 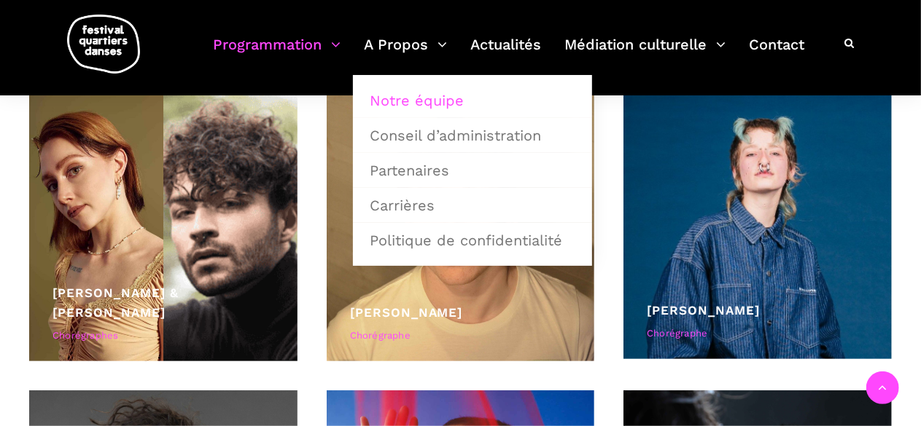 What do you see at coordinates (472, 241) in the screenshot?
I see `a: Politique de confidentialité` at bounding box center [472, 241].